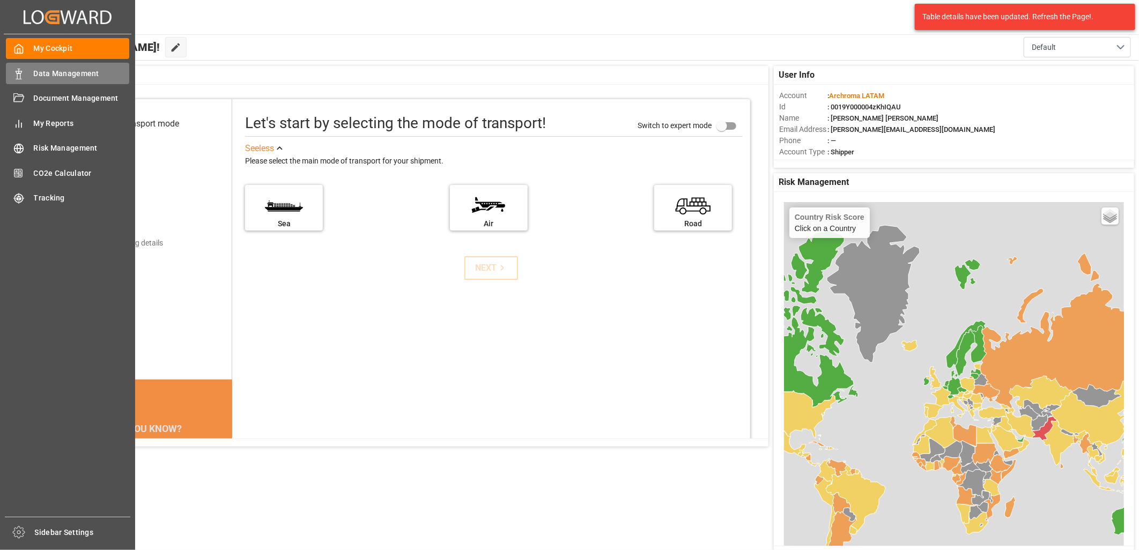  What do you see at coordinates (803, 129) in the screenshot?
I see `span: Email Address` at bounding box center [803, 129].